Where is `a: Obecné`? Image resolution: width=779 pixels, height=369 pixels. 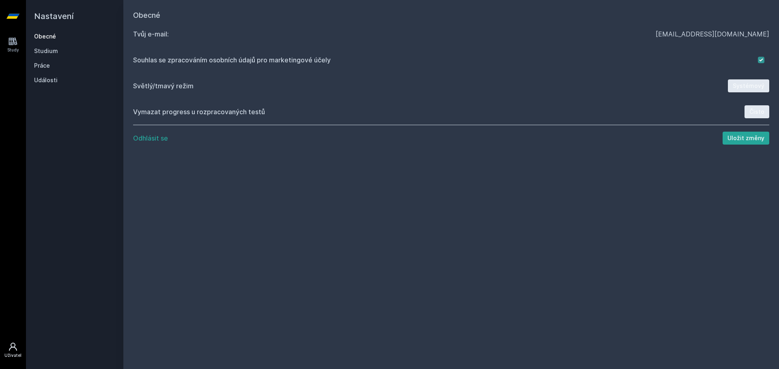
a: Obecné is located at coordinates (75, 36).